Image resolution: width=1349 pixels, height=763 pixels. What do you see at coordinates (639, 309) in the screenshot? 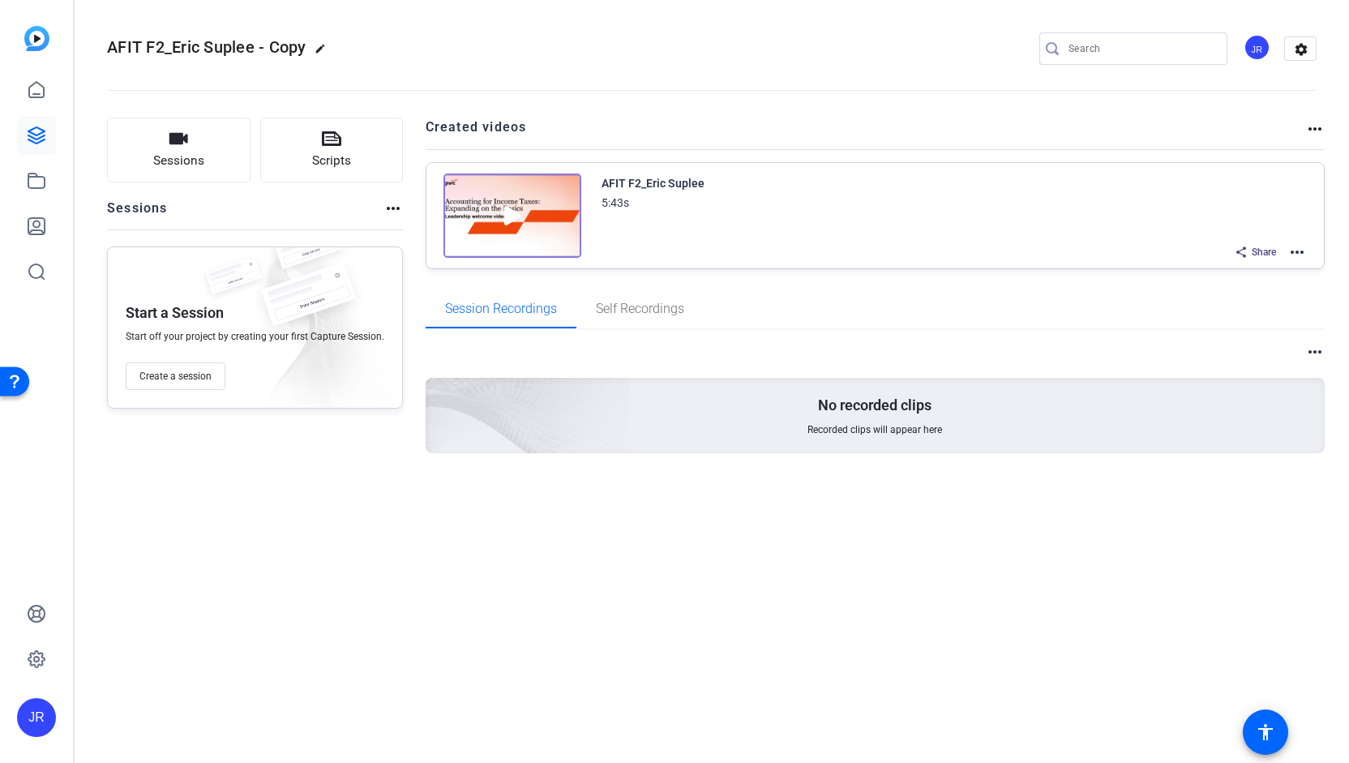
I see `span: Self Recordings` at bounding box center [639, 309].